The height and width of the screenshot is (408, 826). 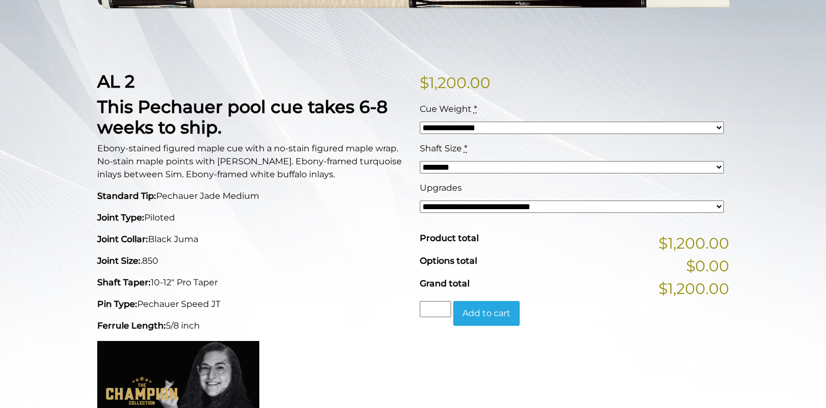 I want to click on span: Options total, so click(x=448, y=260).